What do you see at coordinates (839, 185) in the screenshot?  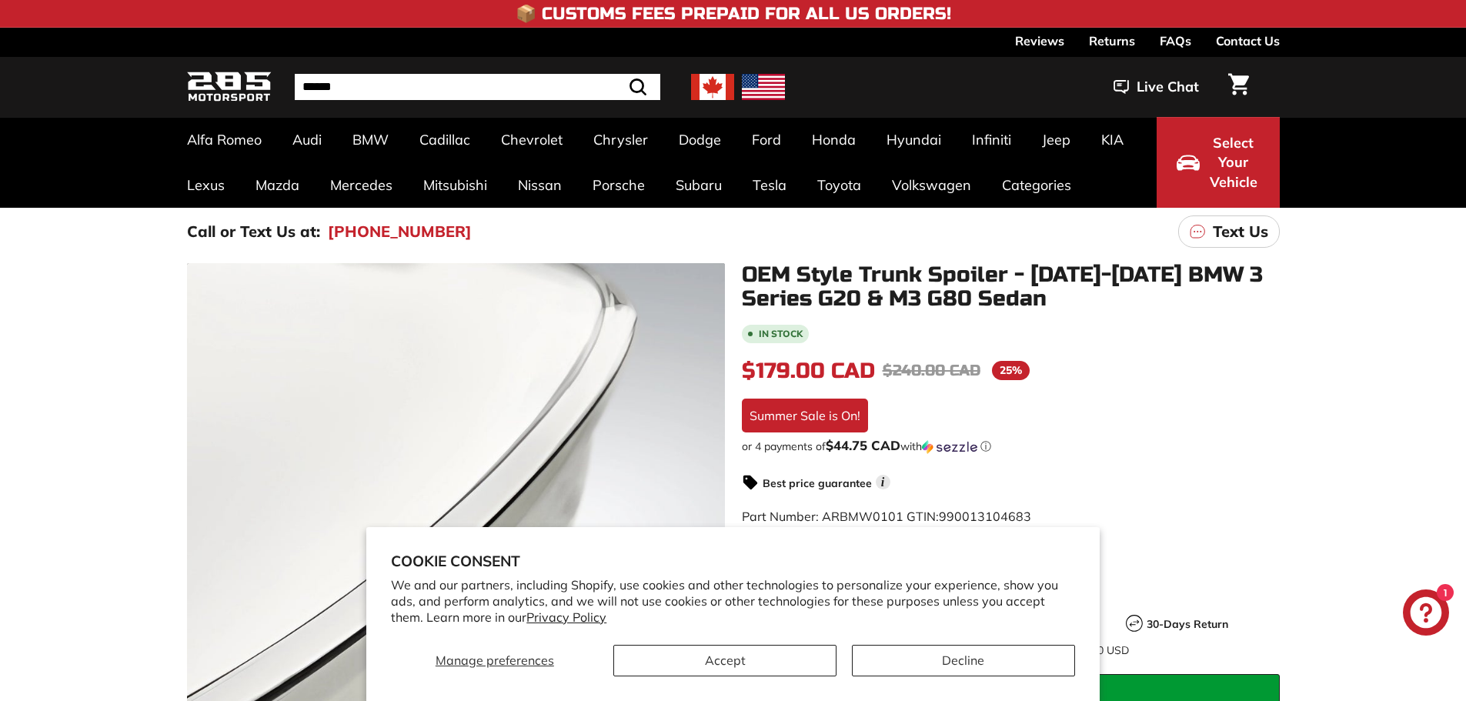 I see `a: Toyota` at bounding box center [839, 185].